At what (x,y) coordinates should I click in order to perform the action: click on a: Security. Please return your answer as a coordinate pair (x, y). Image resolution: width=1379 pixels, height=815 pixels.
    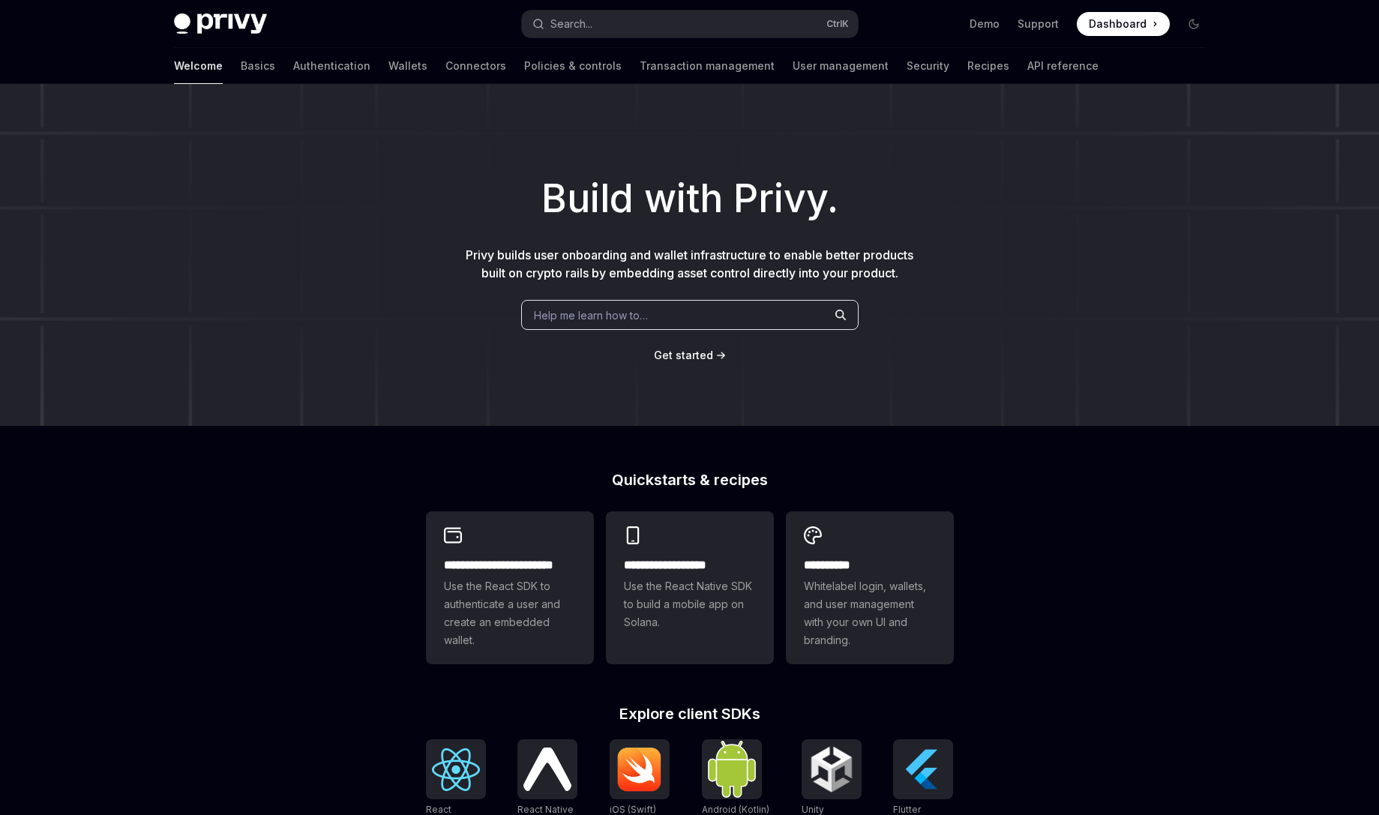
    Looking at the image, I should click on (928, 66).